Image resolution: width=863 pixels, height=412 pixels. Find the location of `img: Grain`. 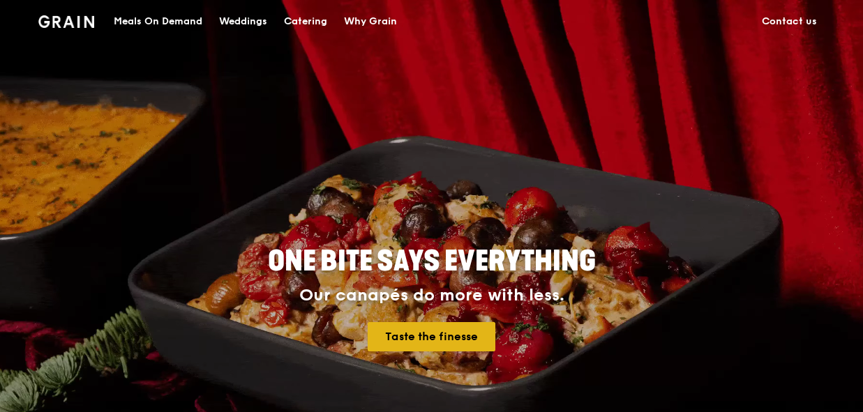

img: Grain is located at coordinates (66, 22).